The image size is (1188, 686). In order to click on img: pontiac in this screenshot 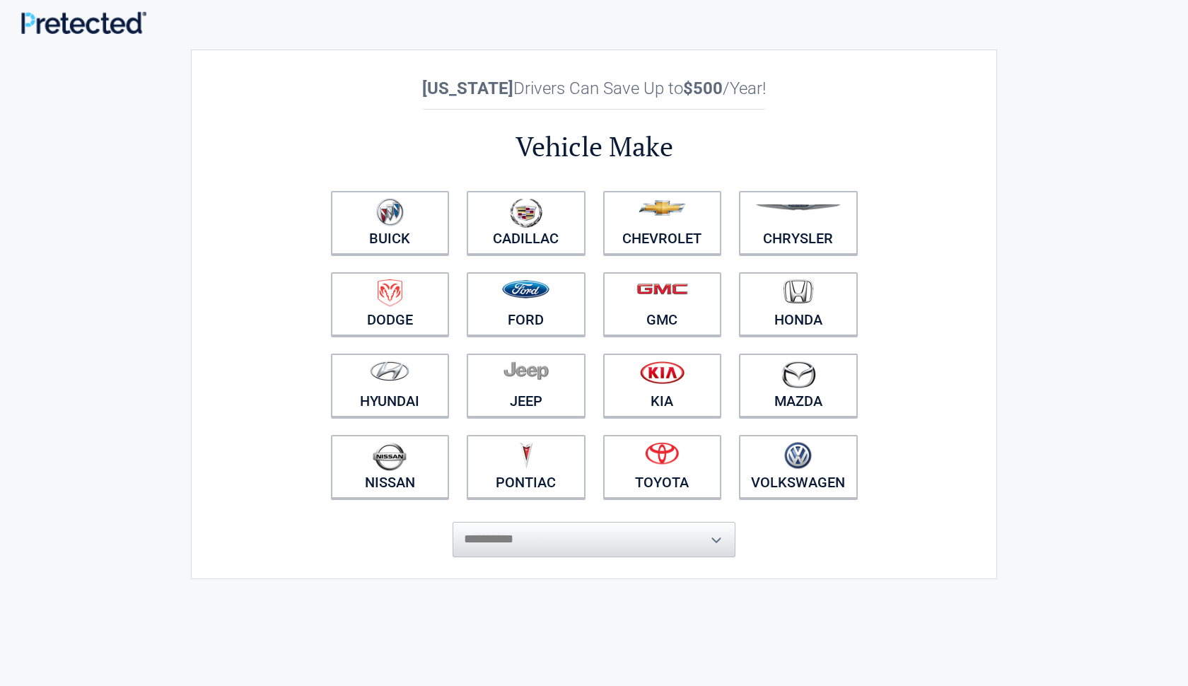, I will do `click(526, 455)`.